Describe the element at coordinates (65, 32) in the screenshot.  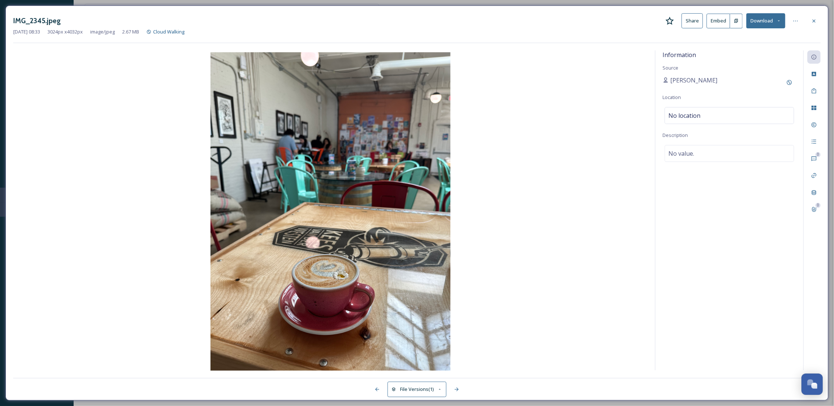
I see `span: 3024 px x 4032 px` at that location.